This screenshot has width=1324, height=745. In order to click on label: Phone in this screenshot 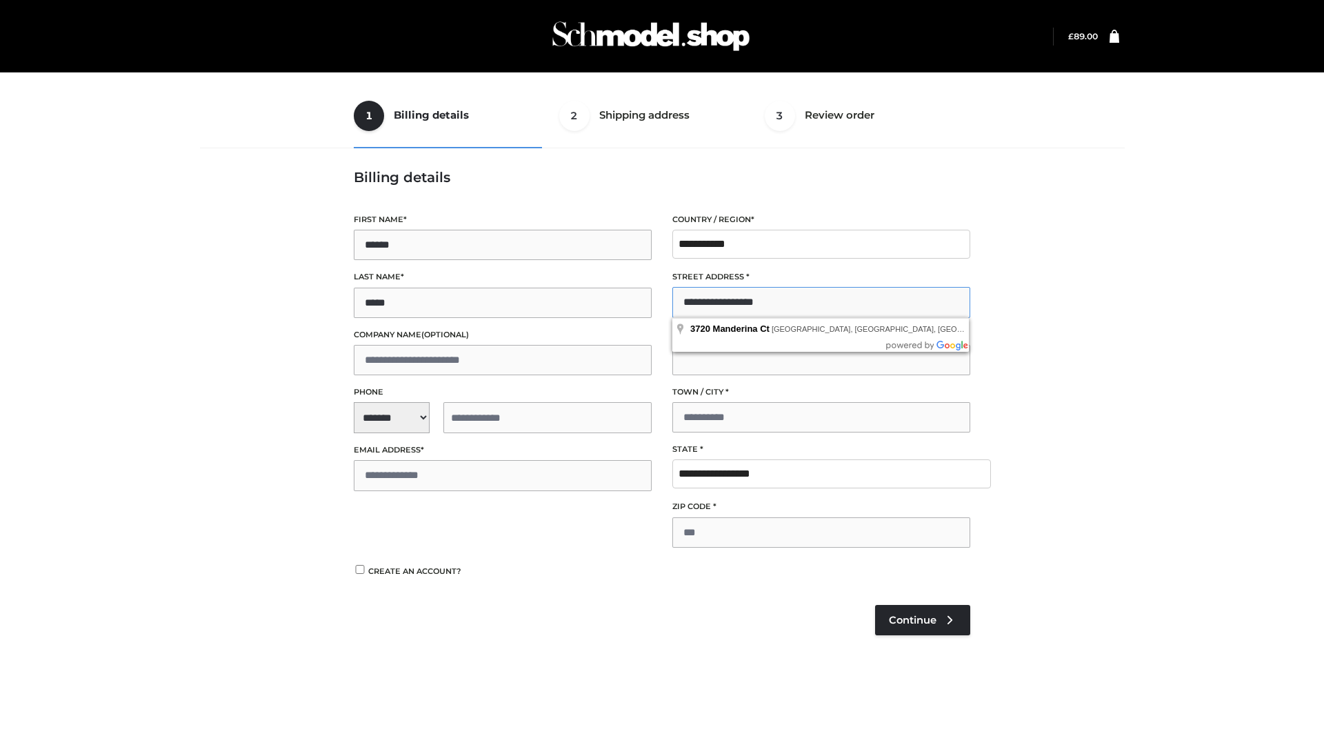, I will do `click(503, 392)`.